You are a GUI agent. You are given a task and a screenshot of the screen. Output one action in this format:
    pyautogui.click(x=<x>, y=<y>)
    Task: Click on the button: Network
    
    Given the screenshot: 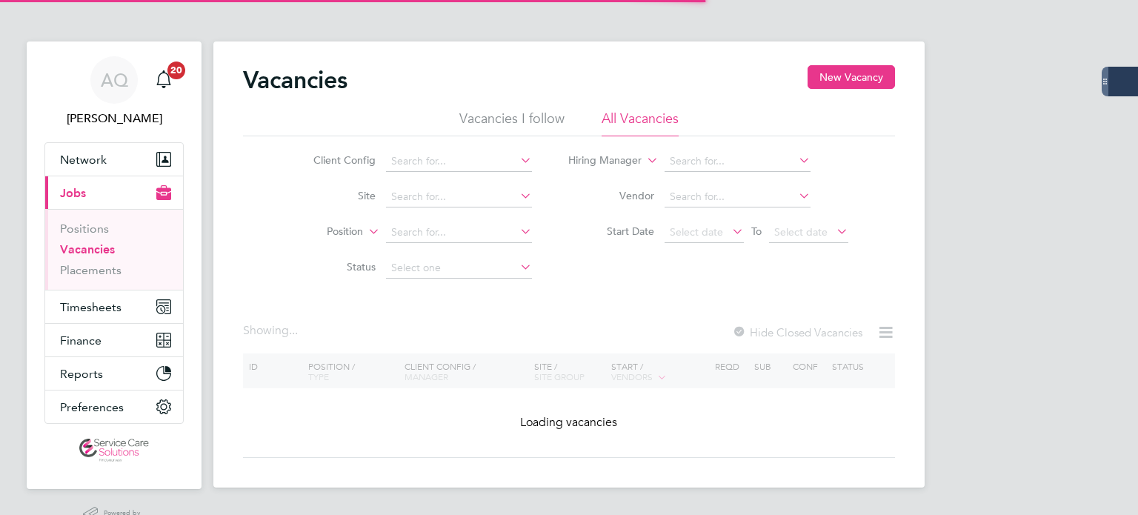 What is the action you would take?
    pyautogui.click(x=114, y=159)
    